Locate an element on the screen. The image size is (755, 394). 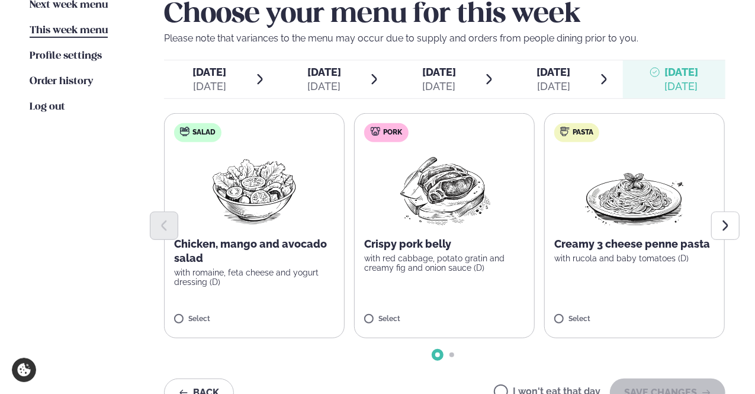
span: Go to slide 2 is located at coordinates (452, 355).